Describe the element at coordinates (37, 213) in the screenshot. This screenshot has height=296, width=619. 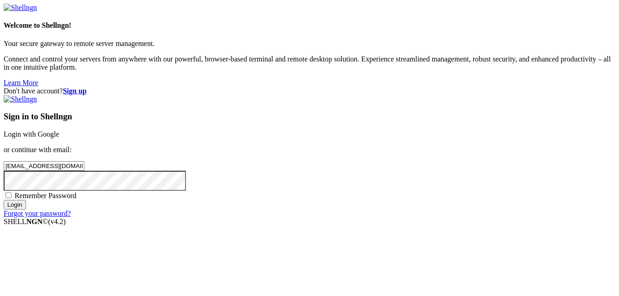
I see `a: Forgot your password?` at that location.